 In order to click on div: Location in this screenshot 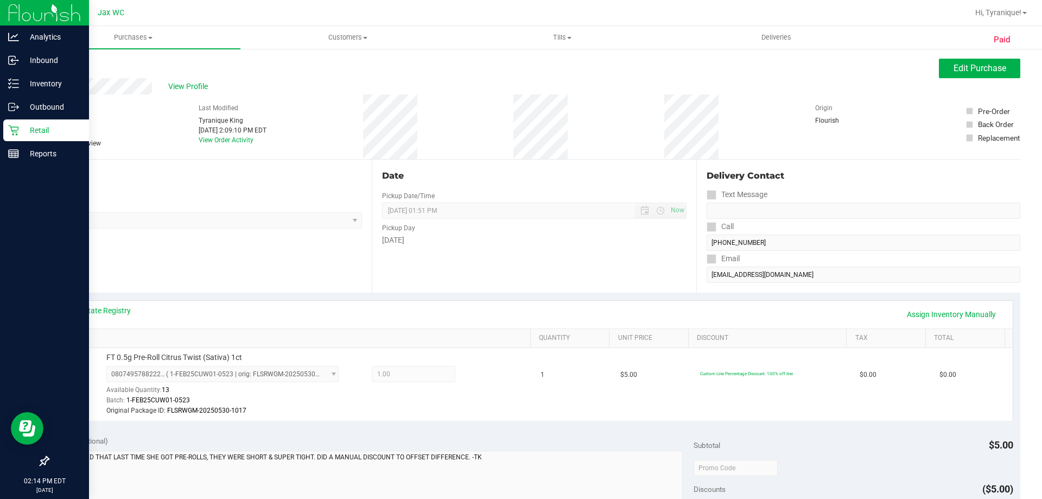, I will do `click(205, 176)`.